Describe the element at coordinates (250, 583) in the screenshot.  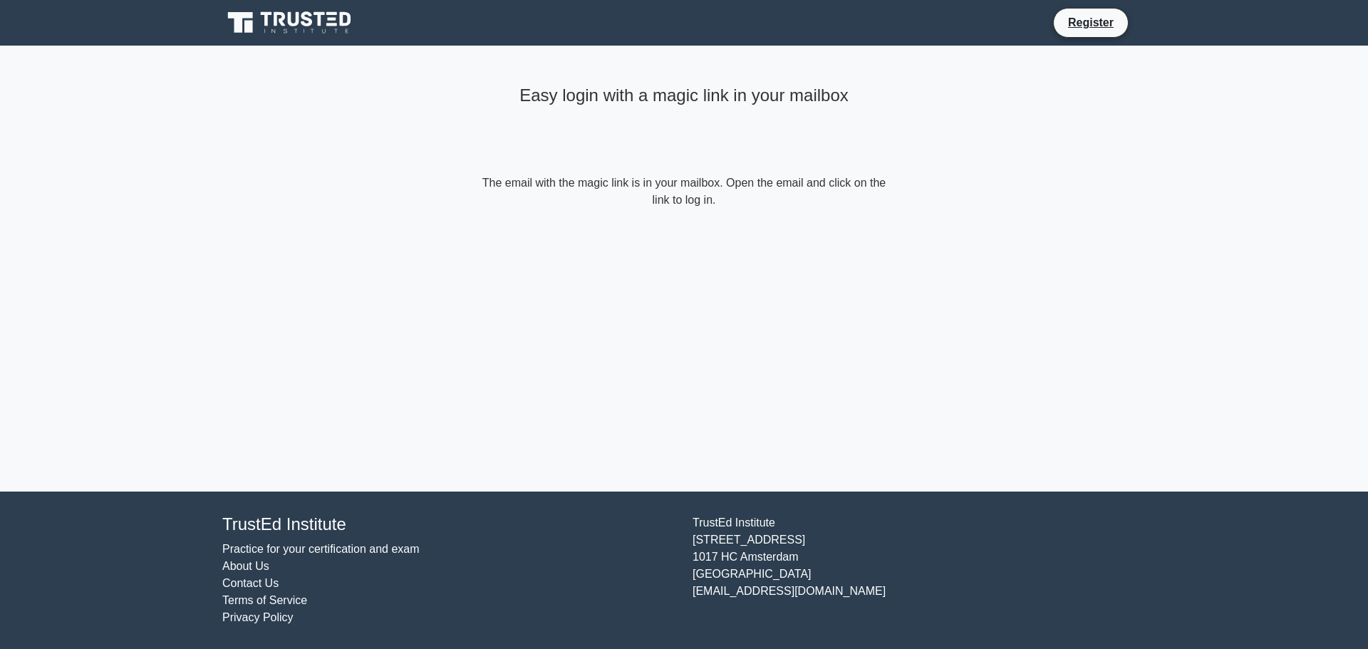
I see `a: Contact Us` at that location.